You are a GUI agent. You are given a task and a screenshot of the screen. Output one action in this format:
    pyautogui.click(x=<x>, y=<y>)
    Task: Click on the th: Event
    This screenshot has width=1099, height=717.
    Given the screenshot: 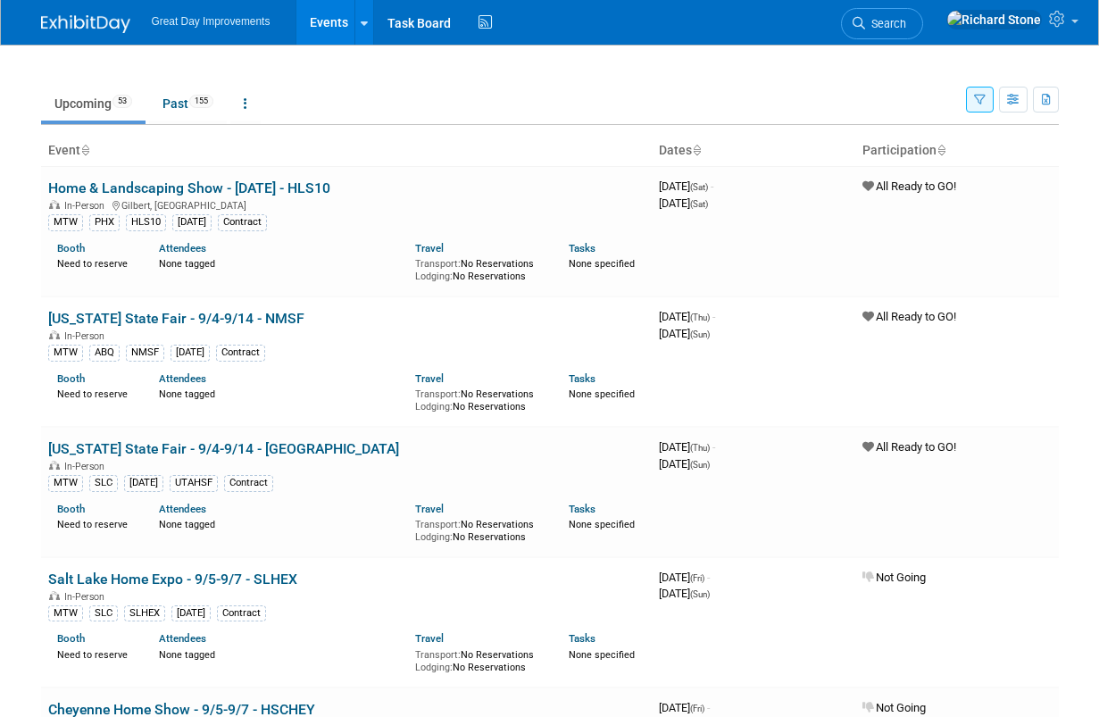 What is the action you would take?
    pyautogui.click(x=346, y=151)
    